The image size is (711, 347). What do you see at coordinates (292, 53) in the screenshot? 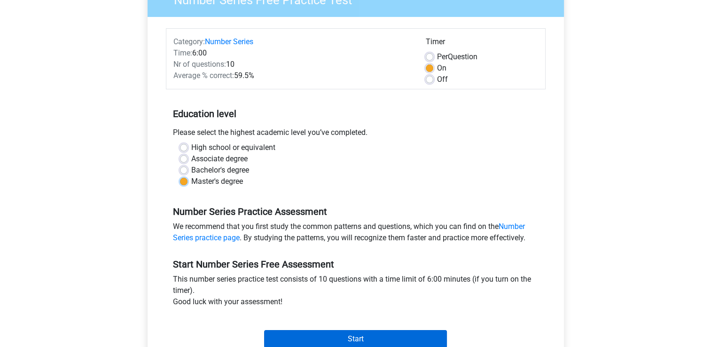
I see `div: 6:00` at bounding box center [292, 53].